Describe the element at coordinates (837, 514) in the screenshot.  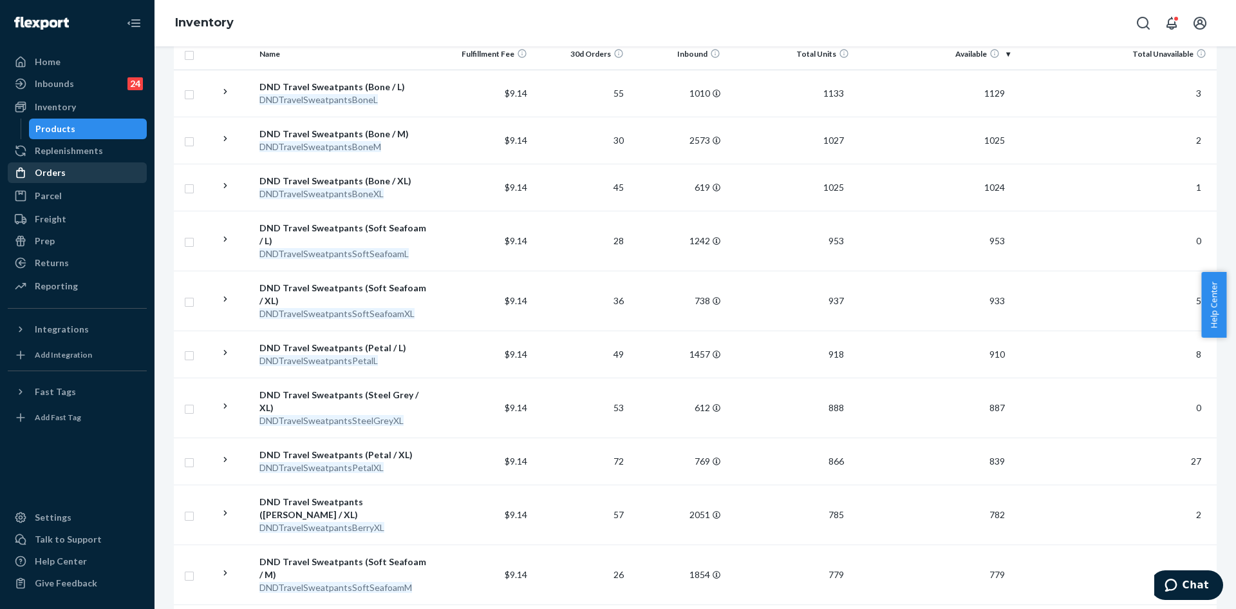
I see `span: 785` at that location.